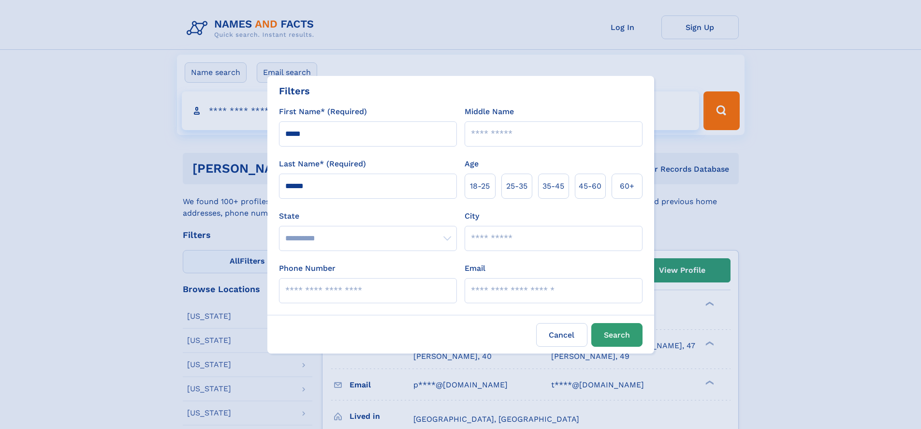 The width and height of the screenshot is (921, 429). Describe the element at coordinates (323, 112) in the screenshot. I see `label: First Name* (Required)` at that location.